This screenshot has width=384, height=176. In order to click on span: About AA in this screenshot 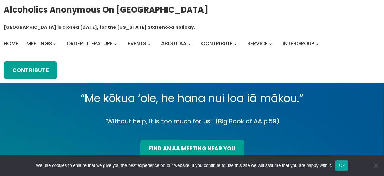, I will do `click(174, 43)`.